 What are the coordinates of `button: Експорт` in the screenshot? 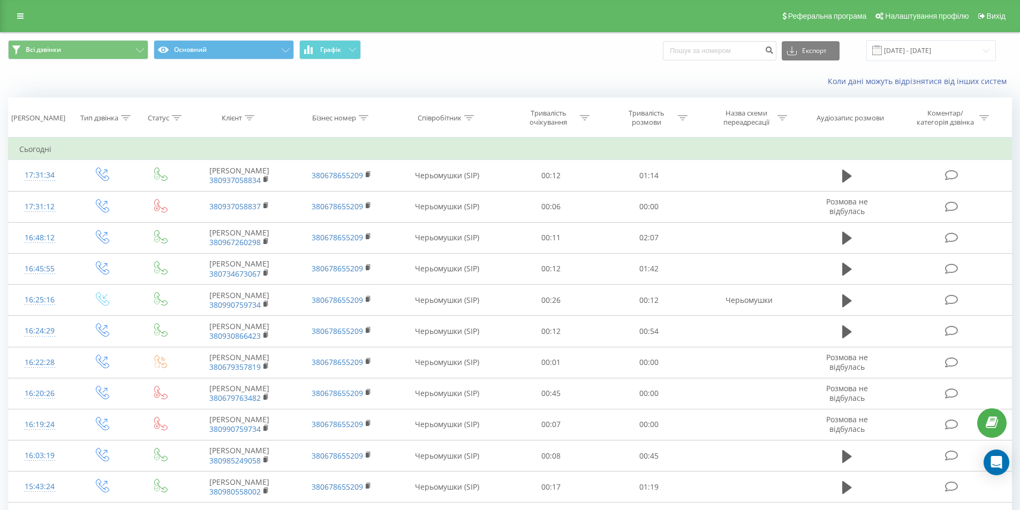 It's located at (811, 51).